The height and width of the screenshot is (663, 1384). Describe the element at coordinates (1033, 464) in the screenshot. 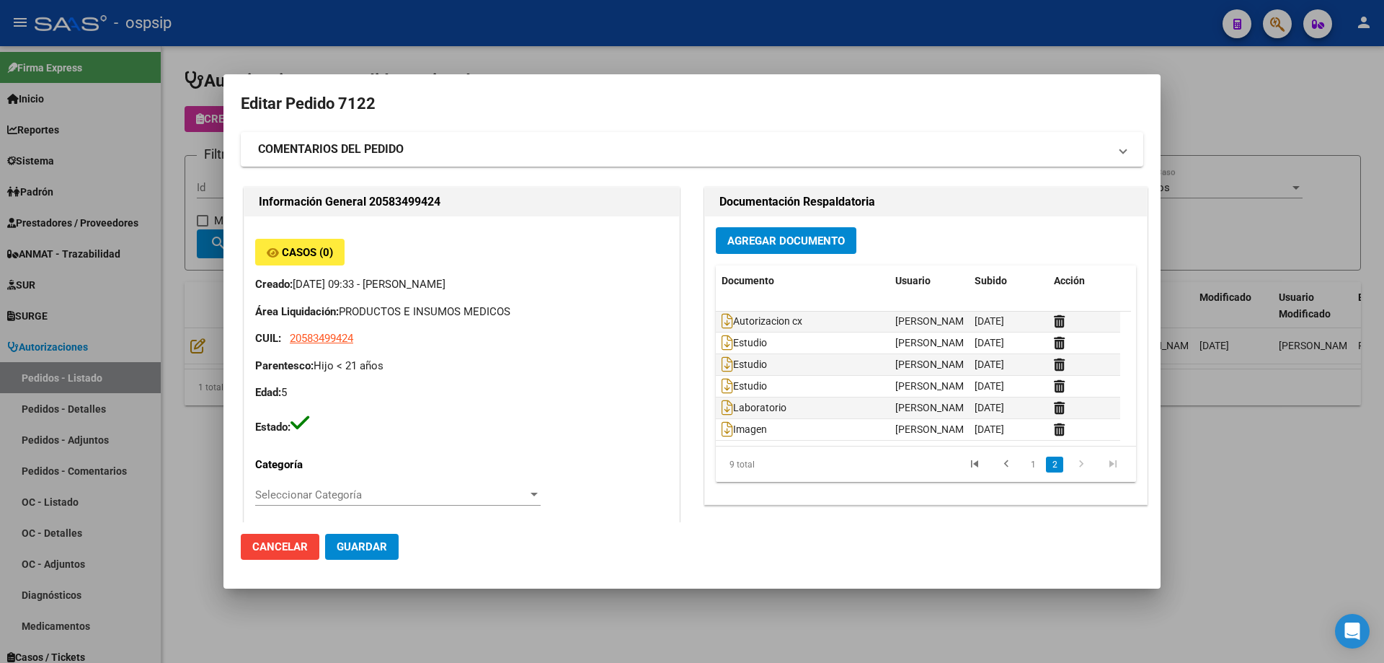

I see `a: 1` at that location.